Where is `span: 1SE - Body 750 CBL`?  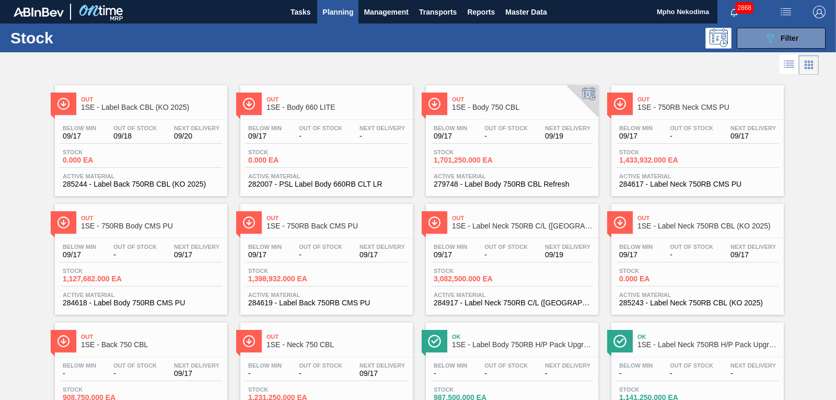 span: 1SE - Body 750 CBL is located at coordinates (523, 107).